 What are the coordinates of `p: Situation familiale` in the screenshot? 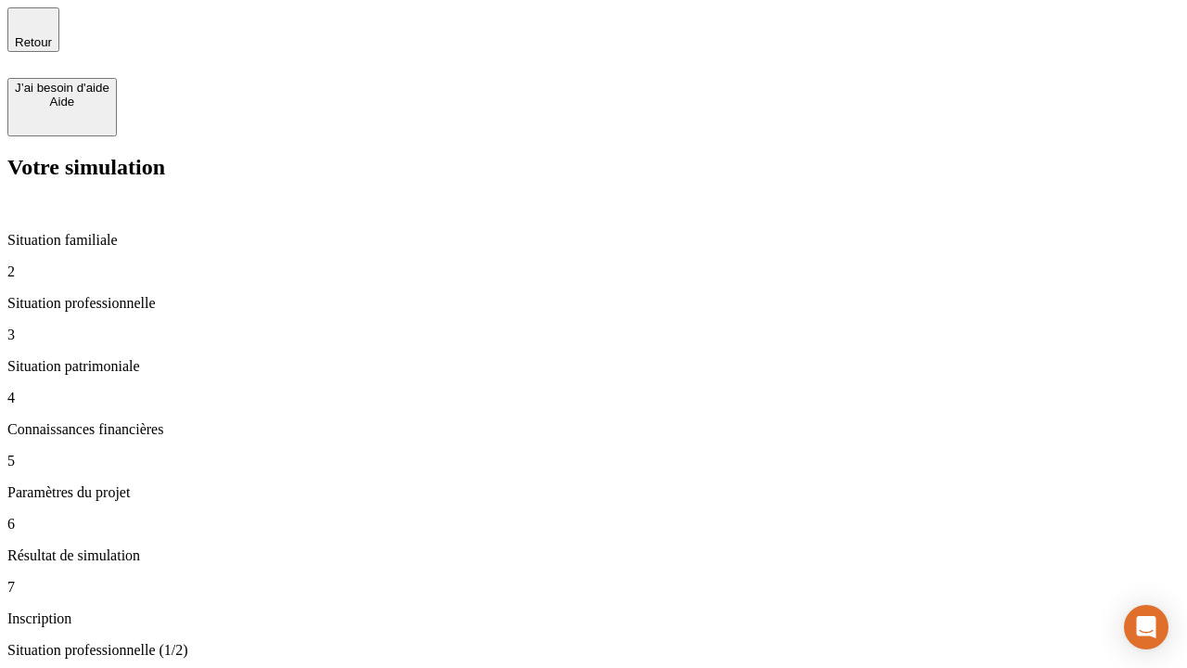 It's located at (593, 240).